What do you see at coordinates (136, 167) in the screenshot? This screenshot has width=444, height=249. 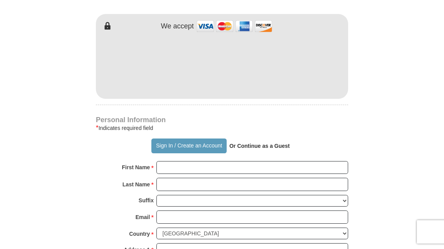 I see `strong: First Name` at bounding box center [136, 167].